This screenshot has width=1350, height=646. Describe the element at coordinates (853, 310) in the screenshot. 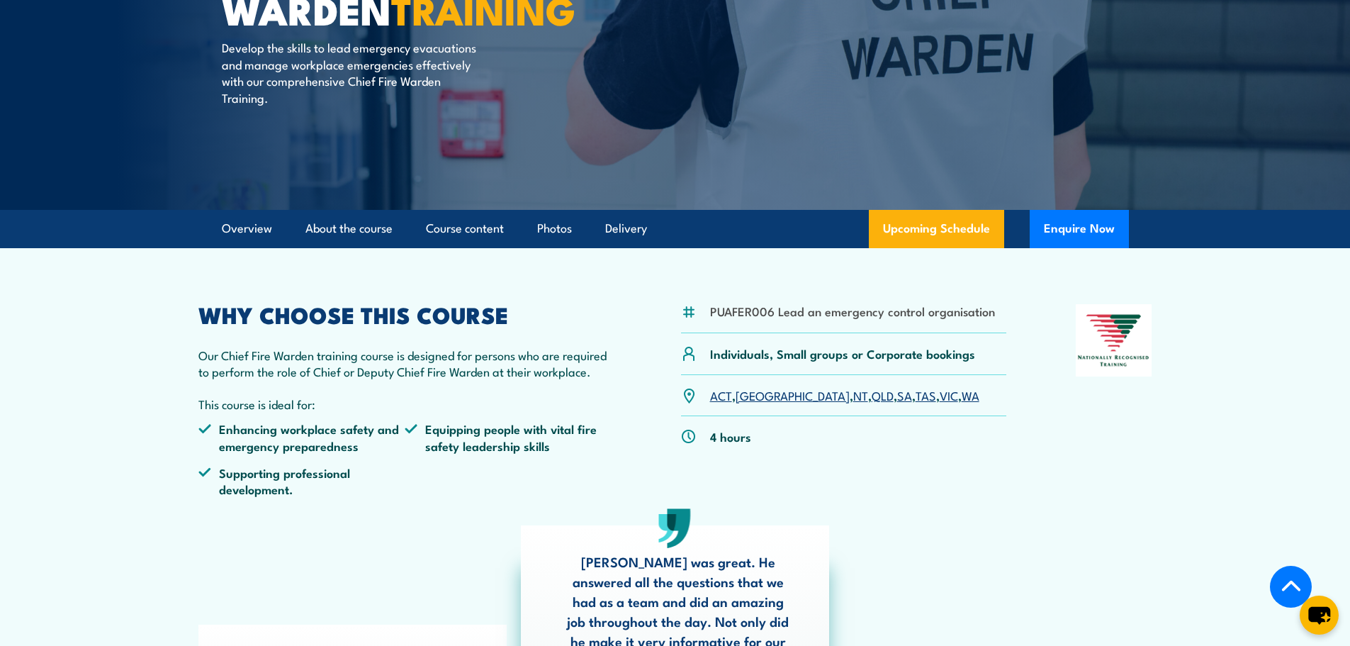

I see `li: PUAFER006 Lead an emergency control organisation` at that location.